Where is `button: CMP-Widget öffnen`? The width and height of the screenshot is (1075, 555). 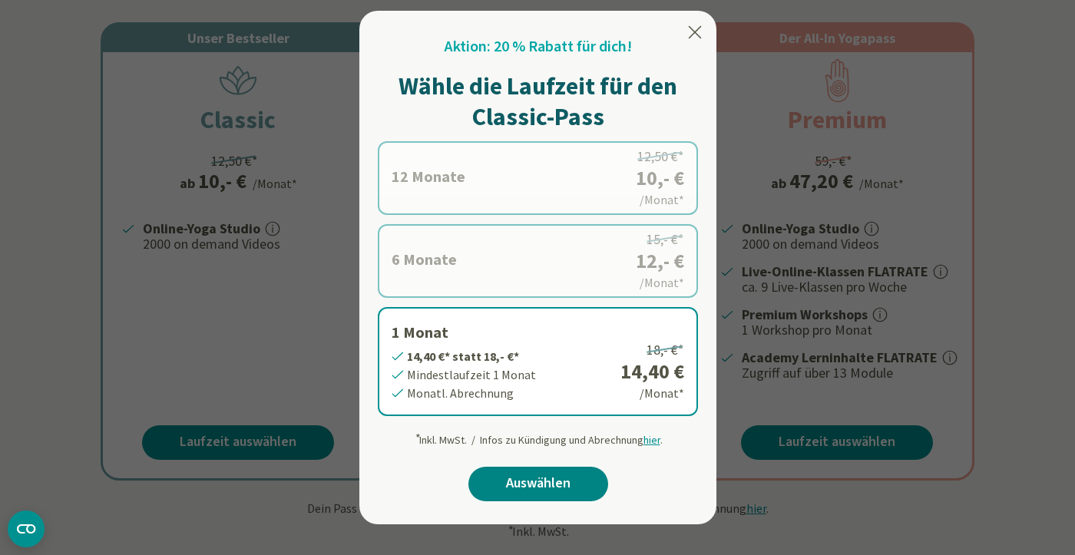 button: CMP-Widget öffnen is located at coordinates (26, 529).